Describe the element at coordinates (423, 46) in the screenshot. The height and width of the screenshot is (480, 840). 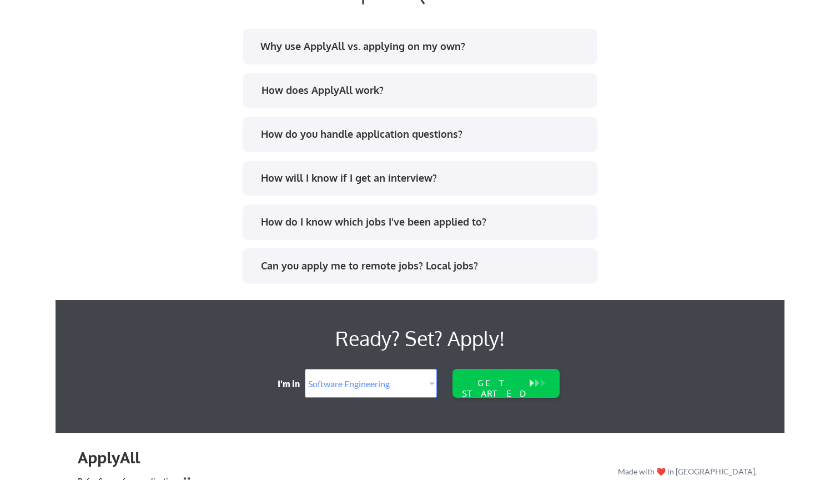
I see `div: Why use ApplyAll vs. applying on my own?` at that location.